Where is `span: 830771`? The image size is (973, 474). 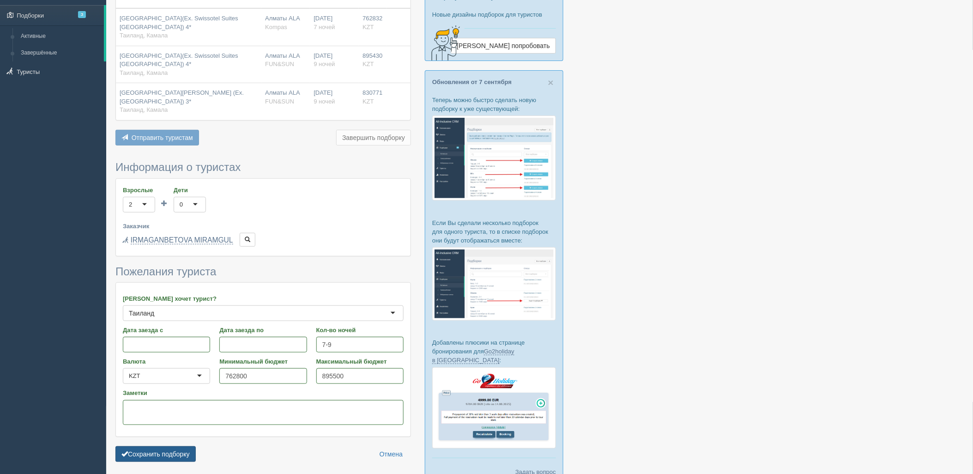
span: 830771 is located at coordinates (372, 92).